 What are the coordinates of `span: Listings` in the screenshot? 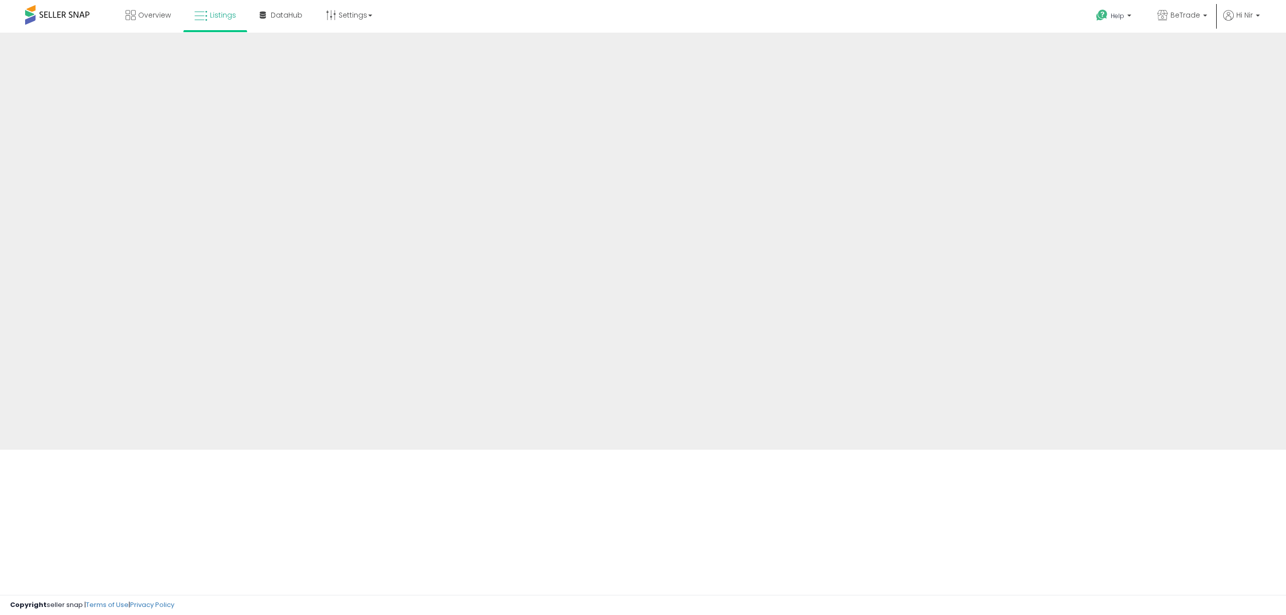 It's located at (223, 15).